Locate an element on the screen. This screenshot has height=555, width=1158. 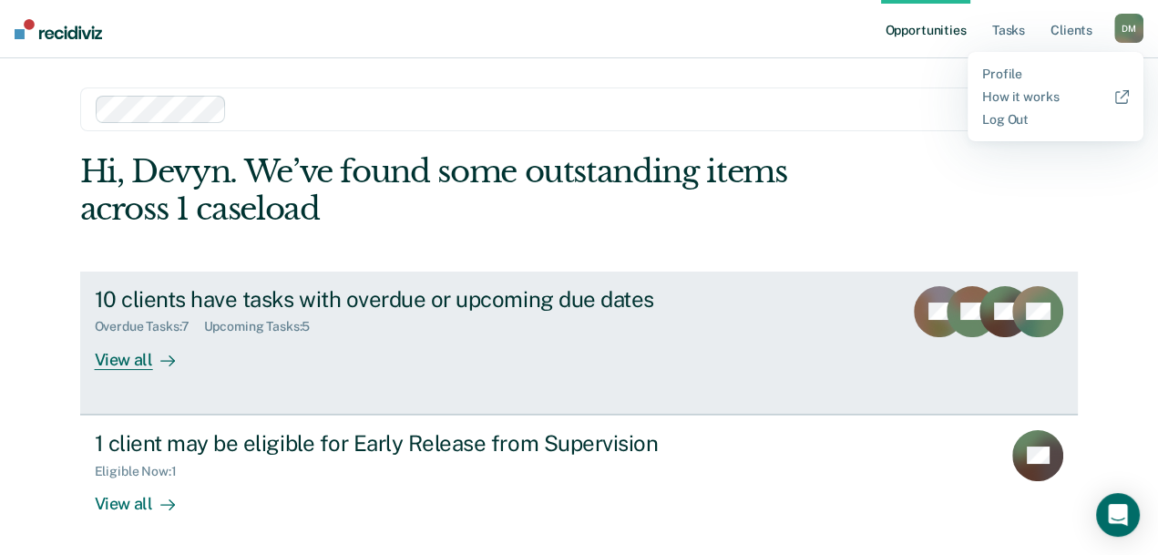
div: Hi, Devyn. We’ve found some outstanding items across 1 caseload is located at coordinates (479, 190).